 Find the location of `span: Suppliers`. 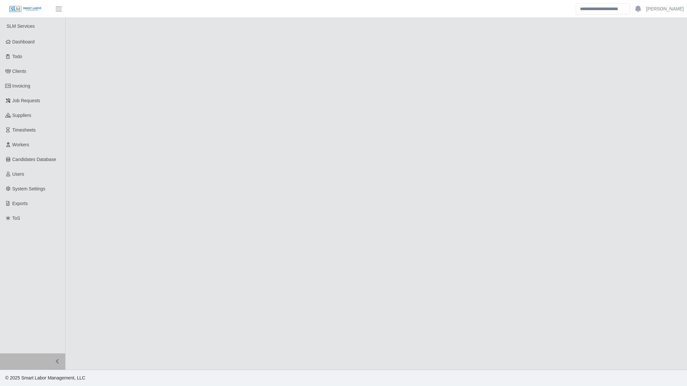

span: Suppliers is located at coordinates (22, 115).